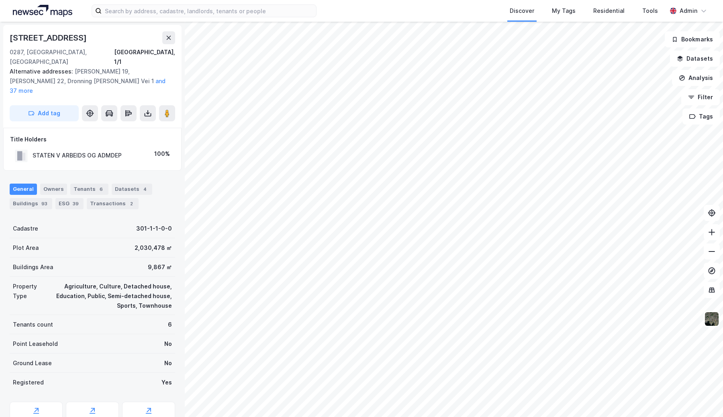  I want to click on div: Registered, so click(28, 382).